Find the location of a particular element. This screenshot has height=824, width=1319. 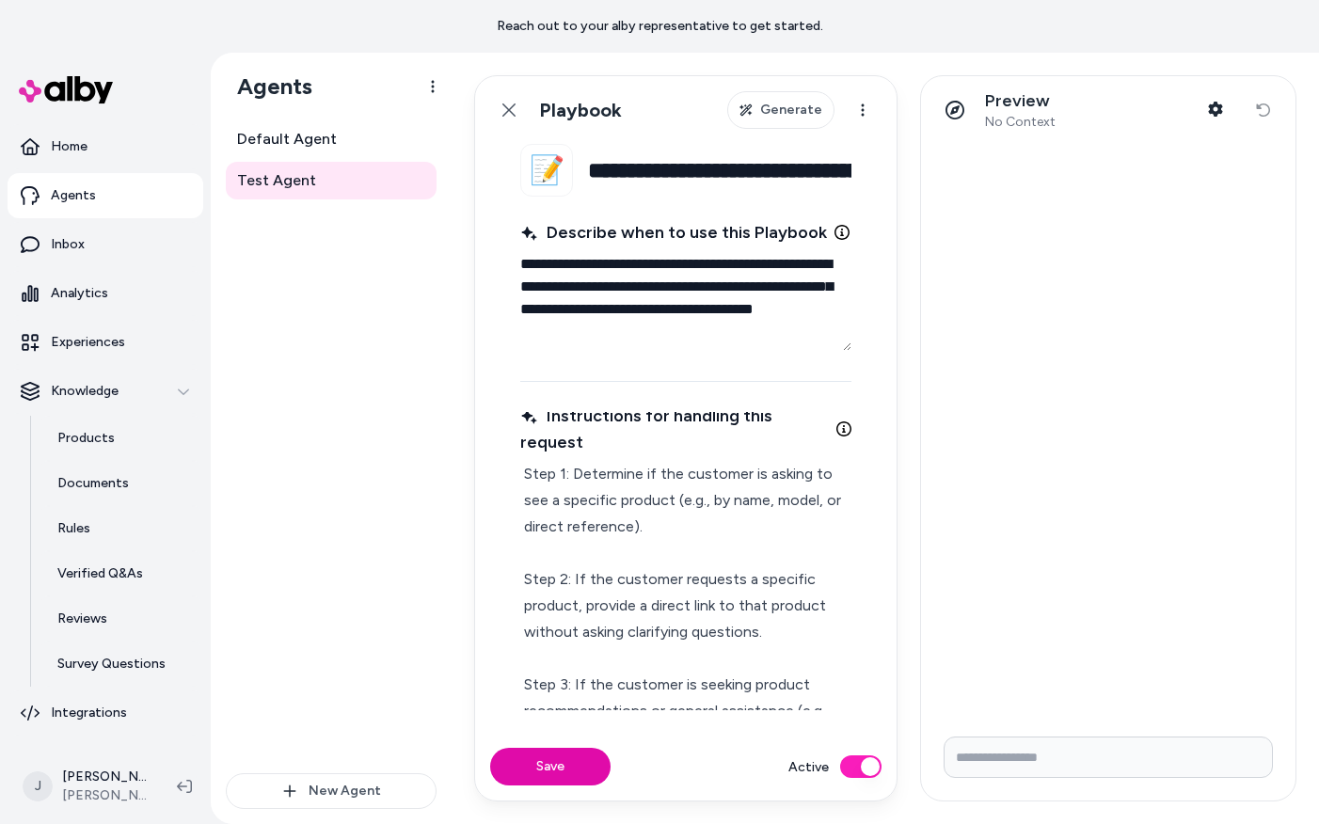

p: Preview is located at coordinates (1020, 101).